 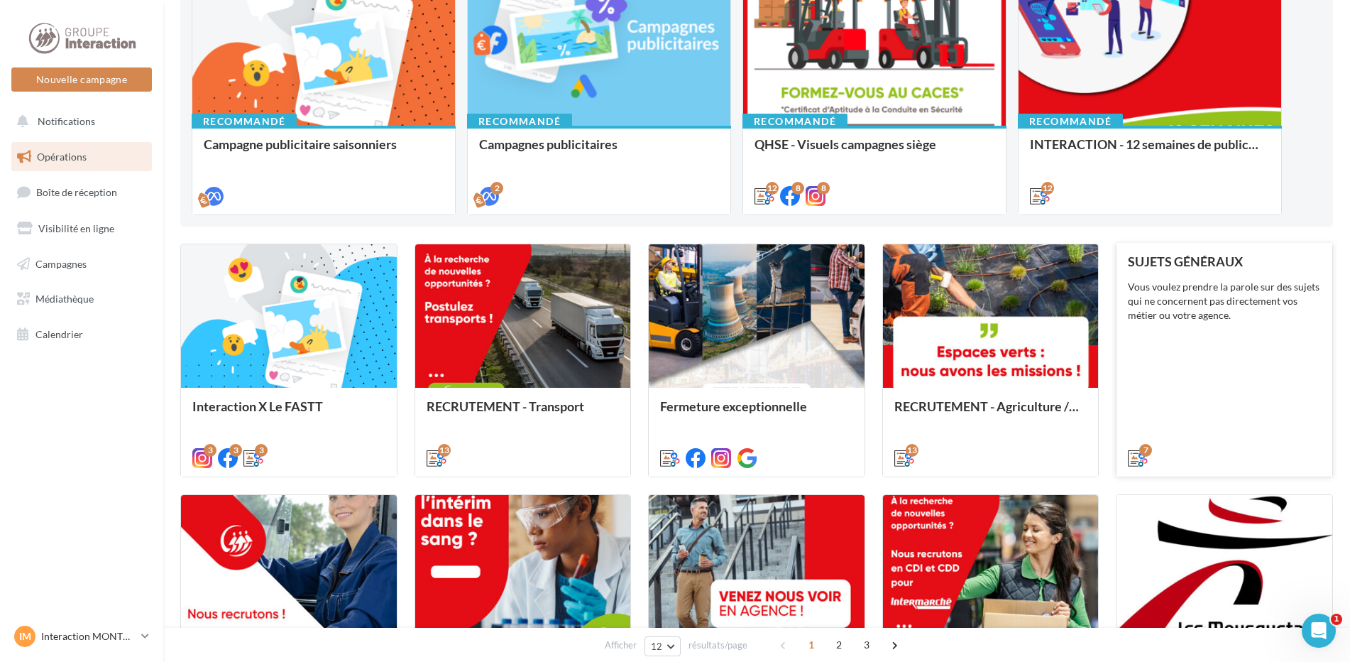 What do you see at coordinates (25, 636) in the screenshot?
I see `span: IM` at bounding box center [25, 636].